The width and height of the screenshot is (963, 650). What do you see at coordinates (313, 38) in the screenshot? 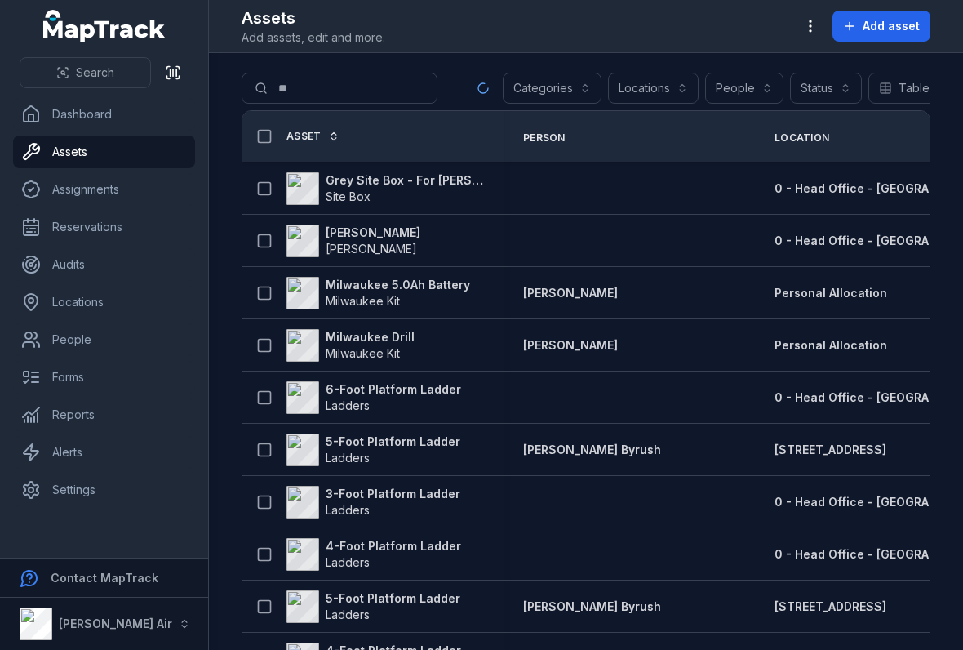
I see `span: Add assets, edit and more.` at bounding box center [313, 38].